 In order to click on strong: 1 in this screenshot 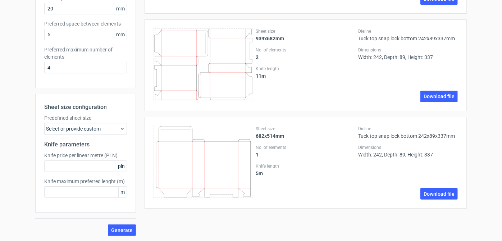, I will do `click(257, 155)`.